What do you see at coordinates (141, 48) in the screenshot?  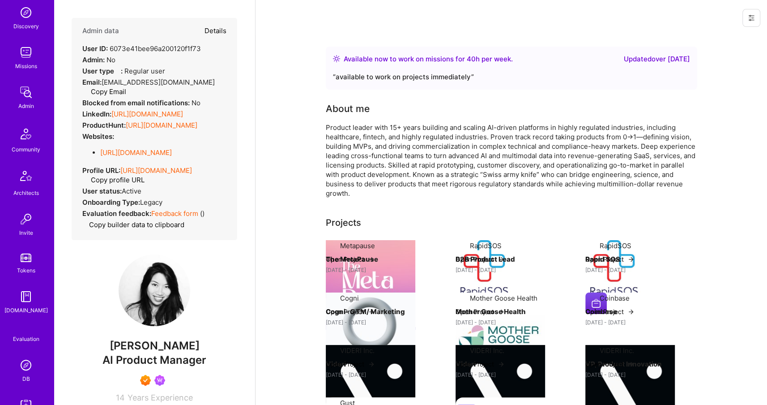 I see `div: 6073e41bee96a200120f1f73` at bounding box center [141, 48].